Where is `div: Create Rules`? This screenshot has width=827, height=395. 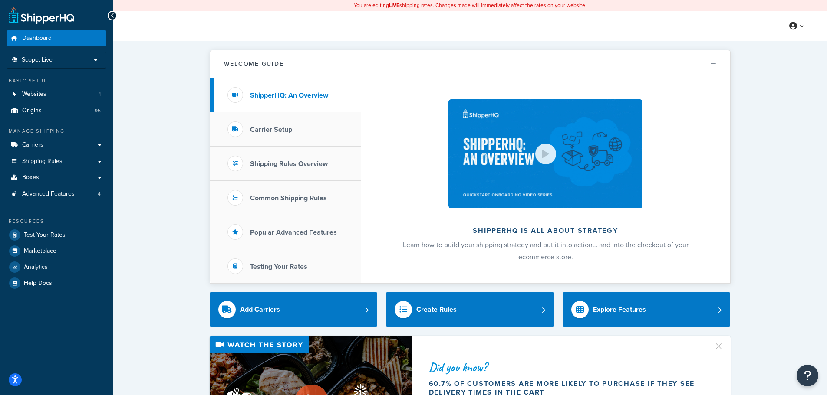
div: Create Rules is located at coordinates (436, 310).